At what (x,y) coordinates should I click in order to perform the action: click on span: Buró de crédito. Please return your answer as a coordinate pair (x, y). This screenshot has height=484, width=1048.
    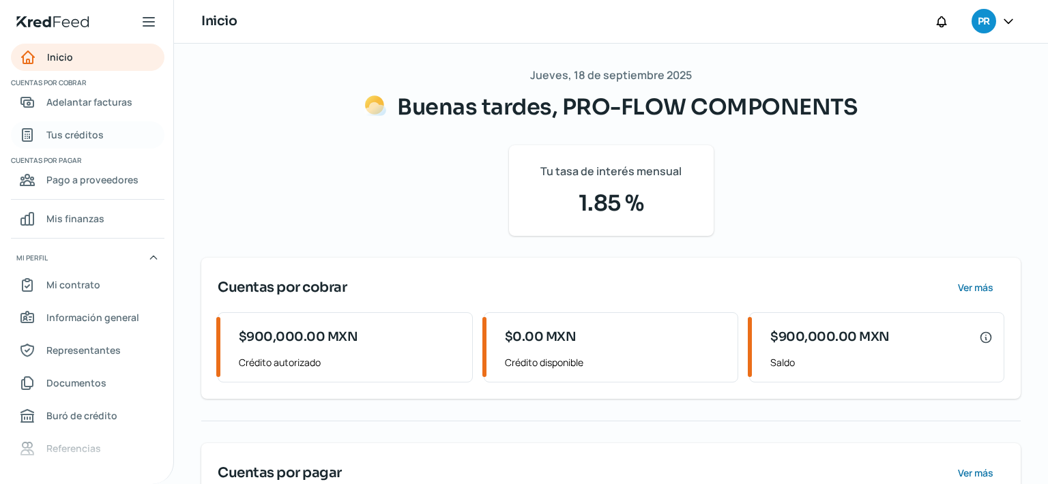
    Looking at the image, I should click on (82, 415).